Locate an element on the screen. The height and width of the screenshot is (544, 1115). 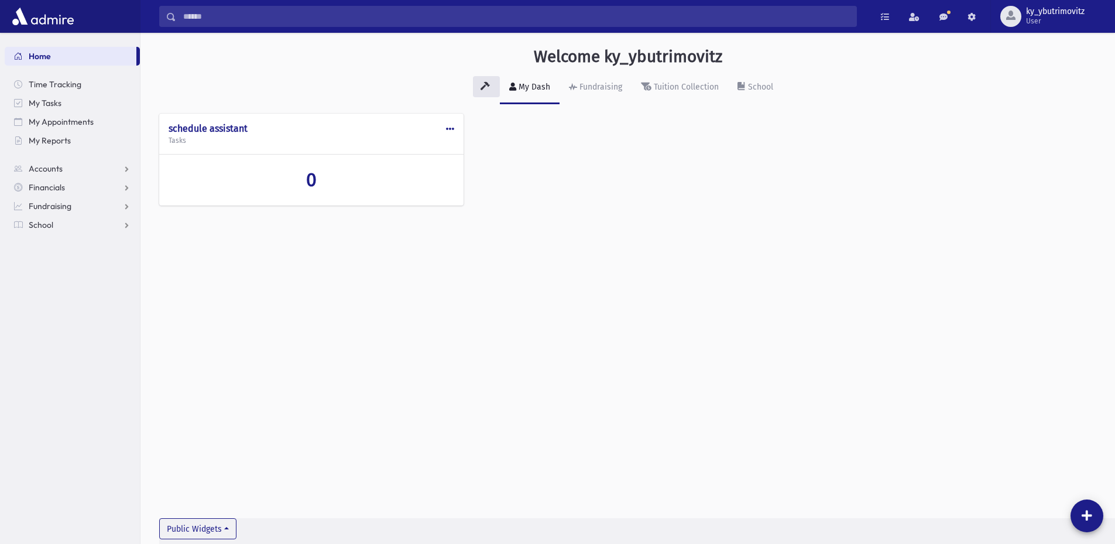
span: Time Tracking is located at coordinates (55, 84).